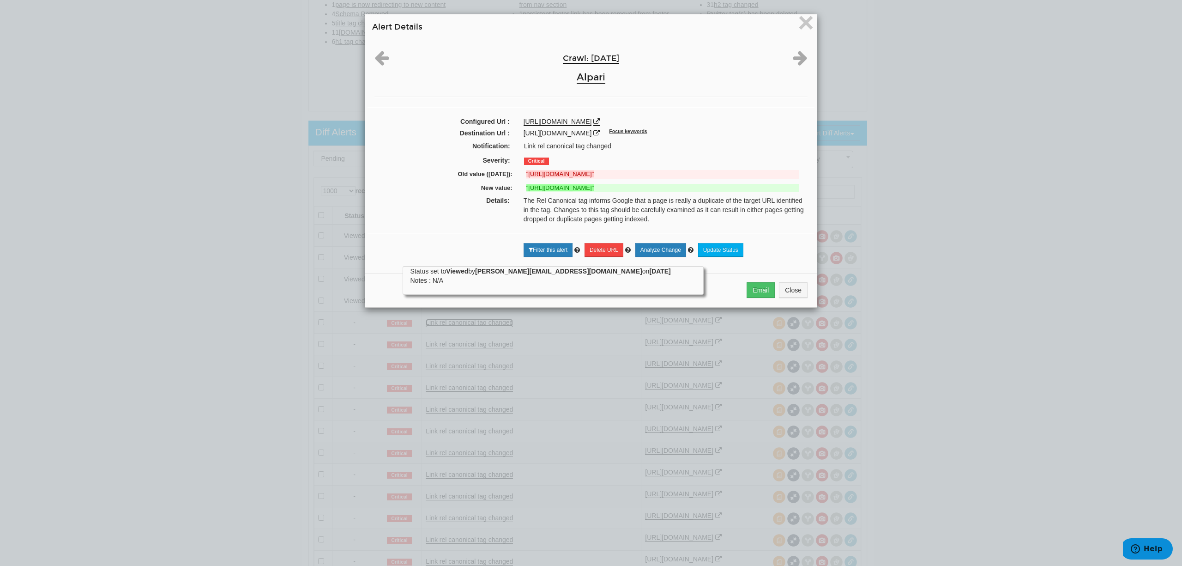 The height and width of the screenshot is (566, 1182). I want to click on label: Details:, so click(442, 200).